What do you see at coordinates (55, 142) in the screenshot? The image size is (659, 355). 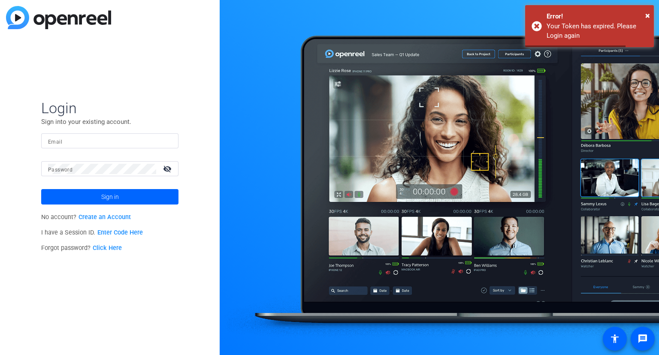 I see `mat-label: Email` at bounding box center [55, 142].